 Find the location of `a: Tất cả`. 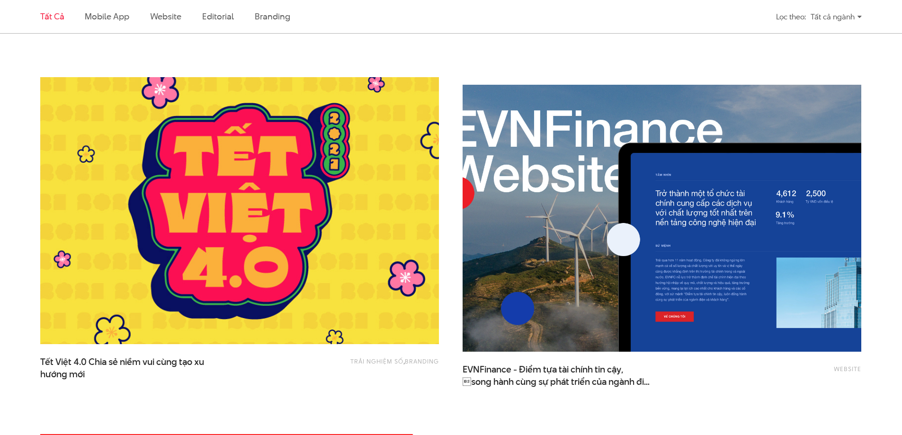

a: Tất cả is located at coordinates (52, 16).